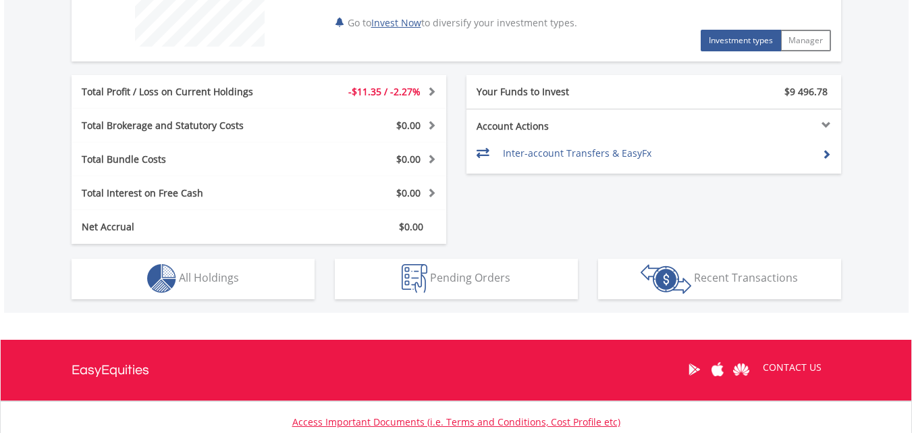  I want to click on button: Investment types, so click(740, 40).